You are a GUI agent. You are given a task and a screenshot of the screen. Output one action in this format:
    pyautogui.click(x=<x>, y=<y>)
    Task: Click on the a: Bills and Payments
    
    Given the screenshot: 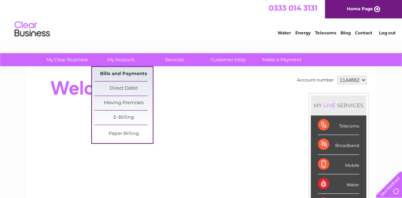 What is the action you would take?
    pyautogui.click(x=123, y=74)
    